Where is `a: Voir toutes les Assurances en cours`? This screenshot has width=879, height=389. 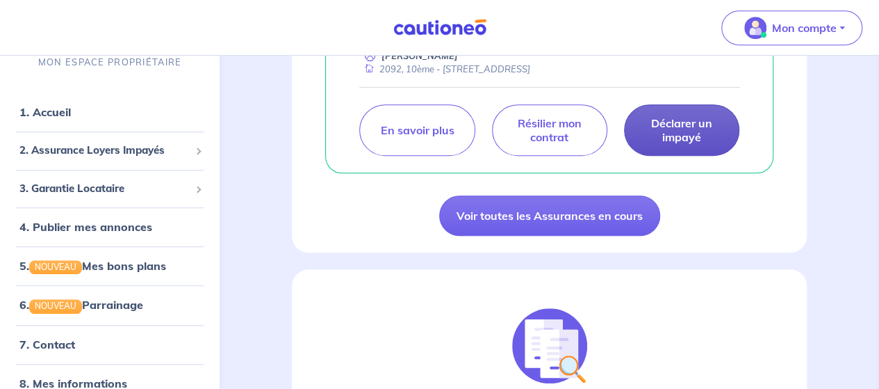
a: Voir toutes les Assurances en cours is located at coordinates (550, 215).